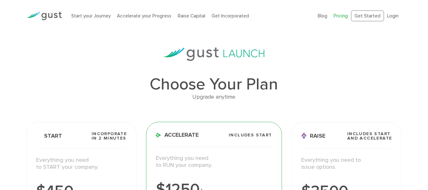 This screenshot has width=428, height=190. I want to click on img: Raise Icon, so click(304, 136).